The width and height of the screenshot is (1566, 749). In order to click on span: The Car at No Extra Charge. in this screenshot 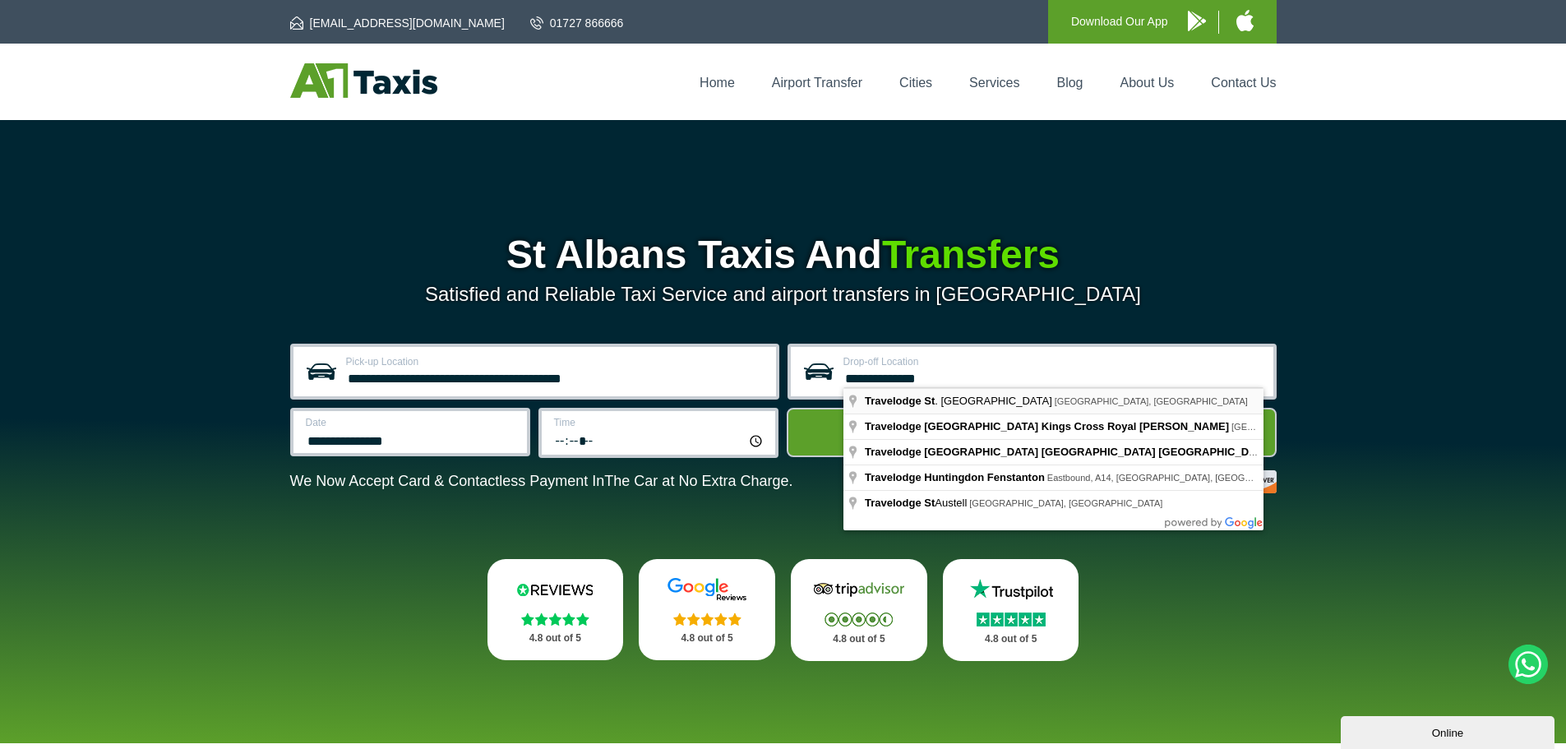, I will do `click(698, 481)`.